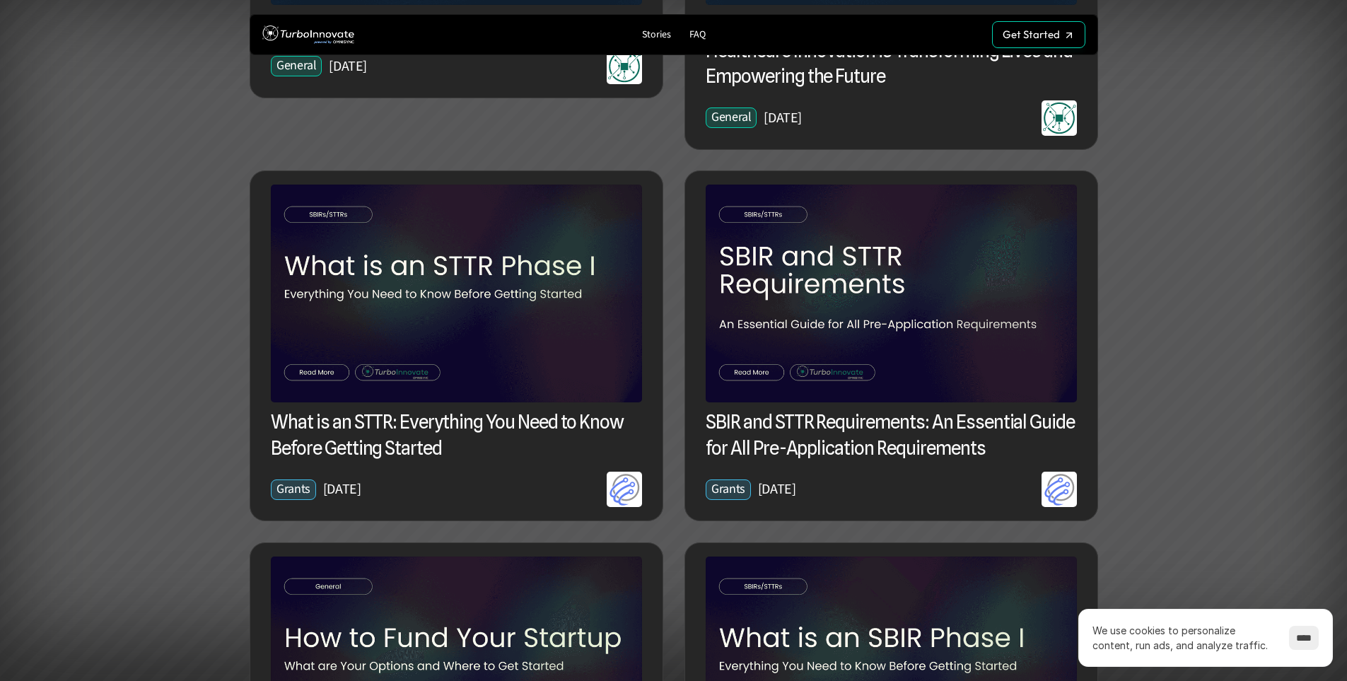 The width and height of the screenshot is (1347, 681). I want to click on p: Stories, so click(656, 35).